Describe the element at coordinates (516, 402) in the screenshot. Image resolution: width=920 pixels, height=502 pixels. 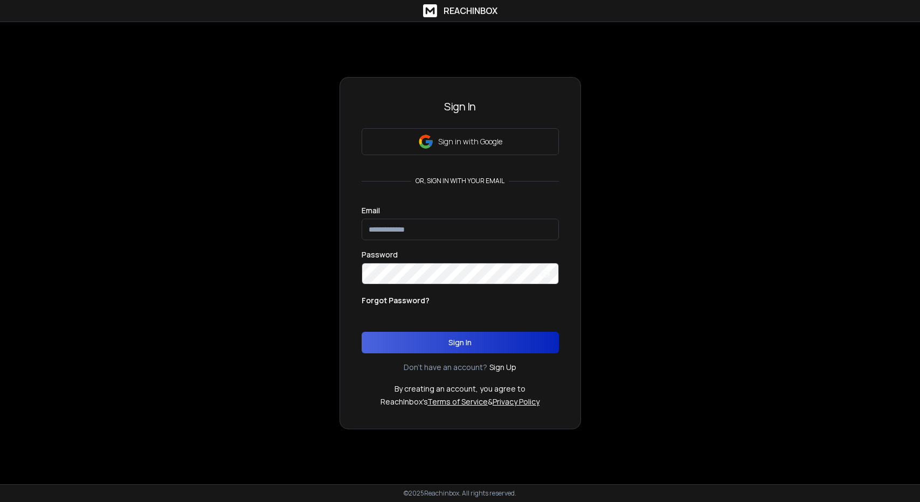
I see `span: Privacy Policy` at that location.